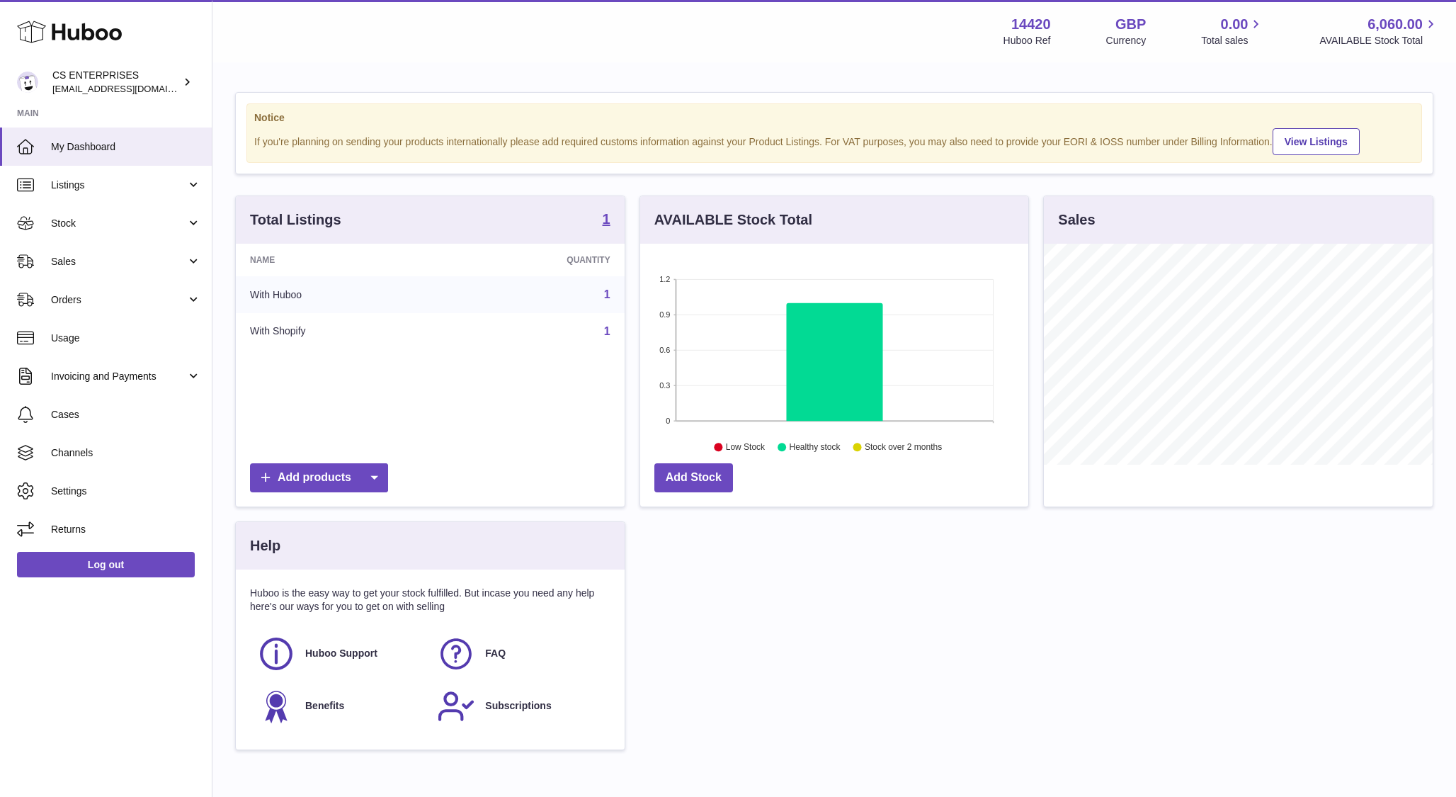 This screenshot has height=797, width=1456. What do you see at coordinates (118, 223) in the screenshot?
I see `span: Stock` at bounding box center [118, 223].